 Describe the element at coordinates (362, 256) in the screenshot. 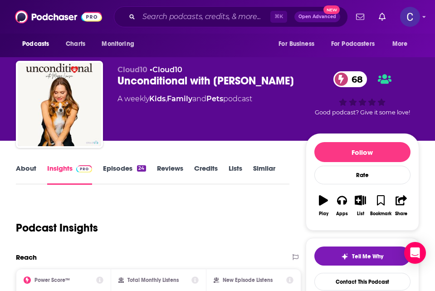

I see `button: tell me why sparkleTell Me Why` at that location.